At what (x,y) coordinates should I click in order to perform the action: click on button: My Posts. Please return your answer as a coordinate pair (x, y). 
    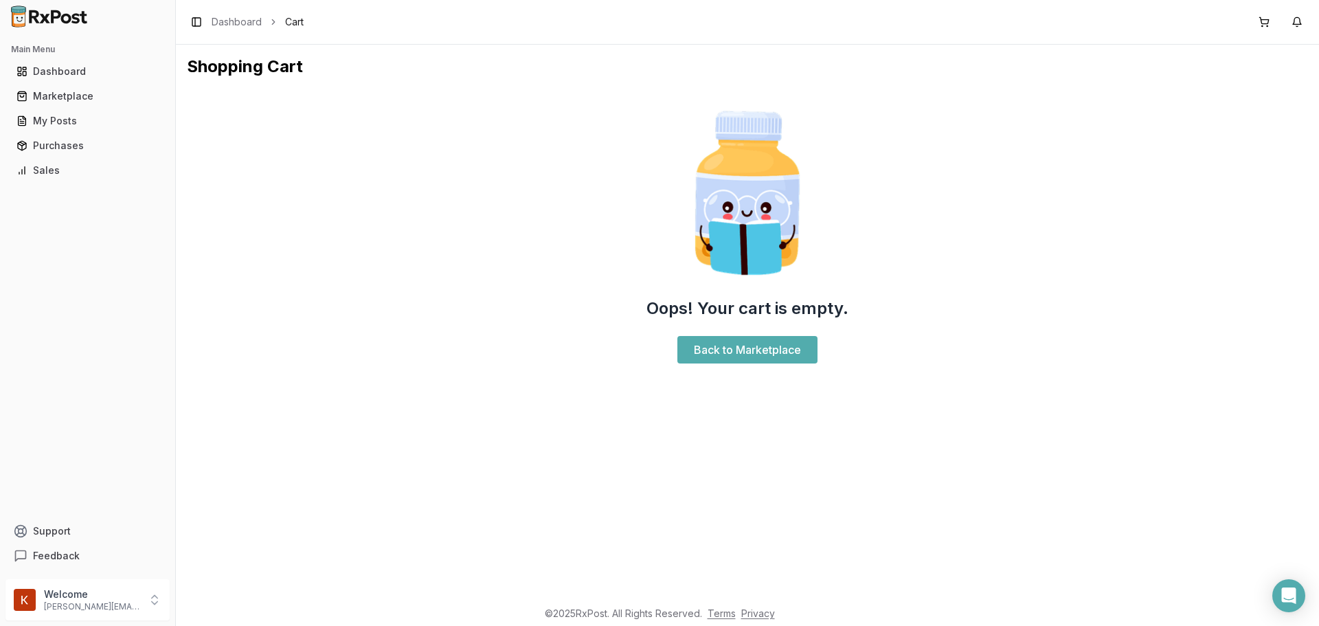
    Looking at the image, I should click on (87, 121).